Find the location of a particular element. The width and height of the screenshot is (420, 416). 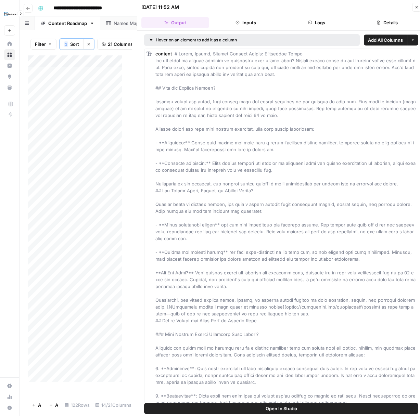

span: Filter is located at coordinates (40, 44).